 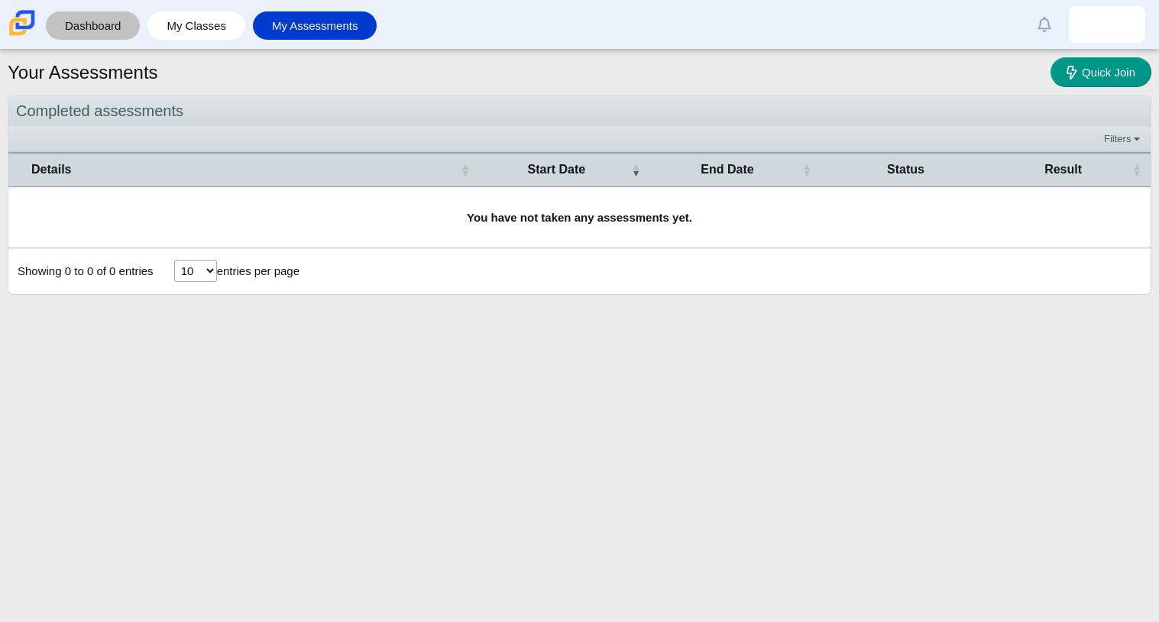 I want to click on a: anilah.jones.jvd00A, so click(x=1107, y=24).